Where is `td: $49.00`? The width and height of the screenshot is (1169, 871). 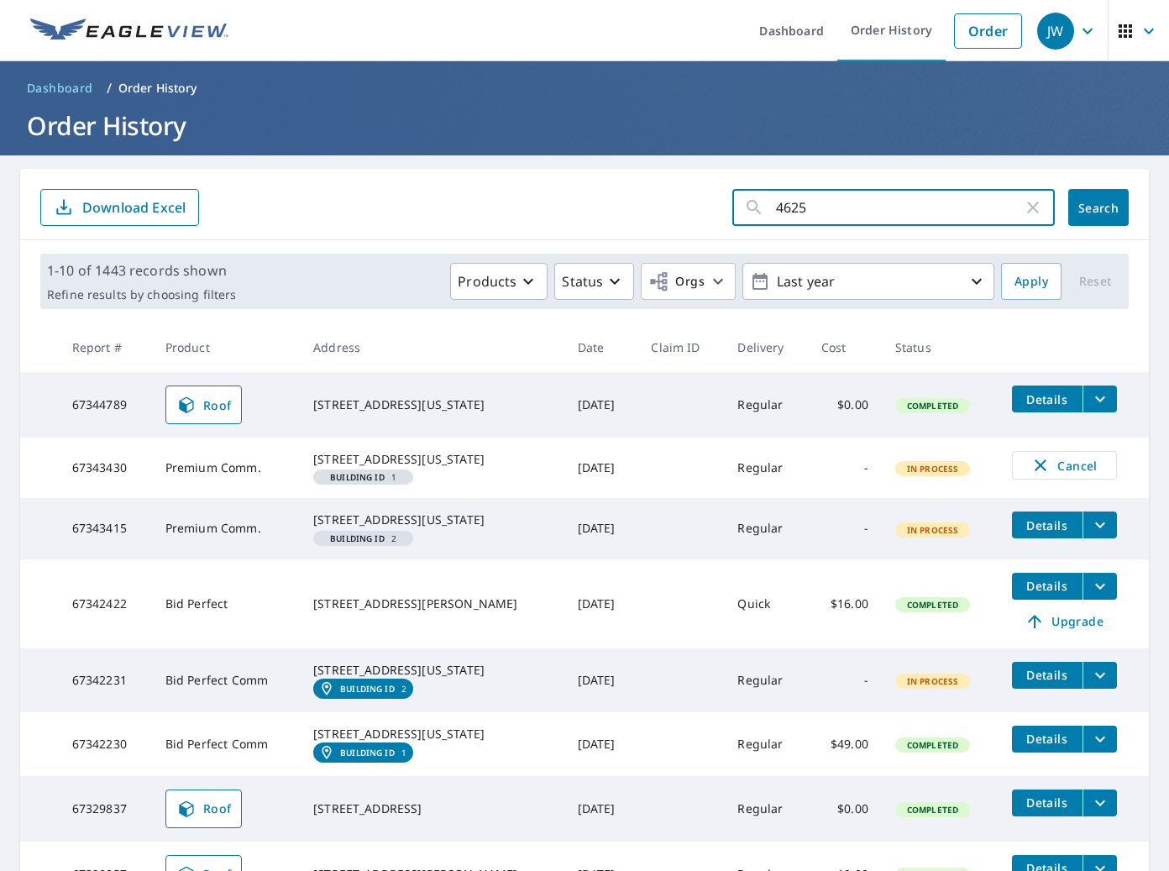 td: $49.00 is located at coordinates (845, 744).